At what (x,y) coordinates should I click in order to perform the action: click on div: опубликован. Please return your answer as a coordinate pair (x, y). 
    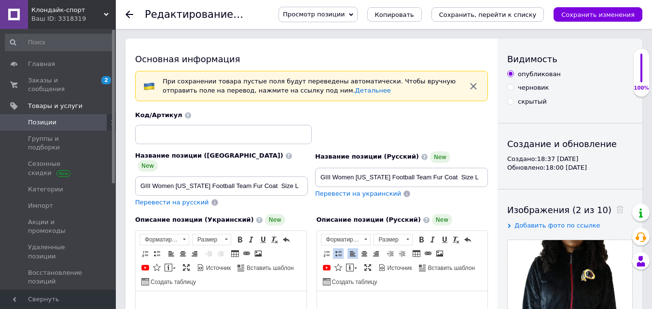
    Looking at the image, I should click on (539, 74).